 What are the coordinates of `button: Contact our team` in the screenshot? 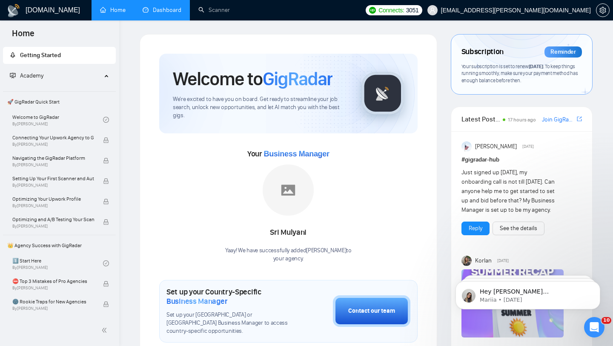 It's located at (372, 311).